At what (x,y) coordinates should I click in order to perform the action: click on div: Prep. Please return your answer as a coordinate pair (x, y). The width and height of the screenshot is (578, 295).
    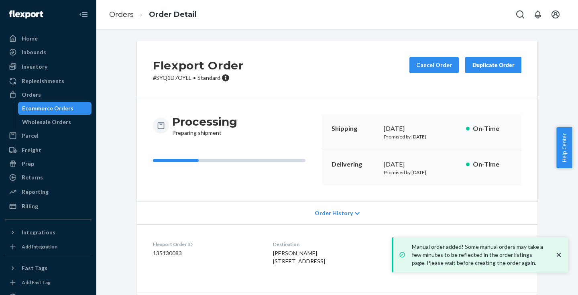
    Looking at the image, I should click on (28, 164).